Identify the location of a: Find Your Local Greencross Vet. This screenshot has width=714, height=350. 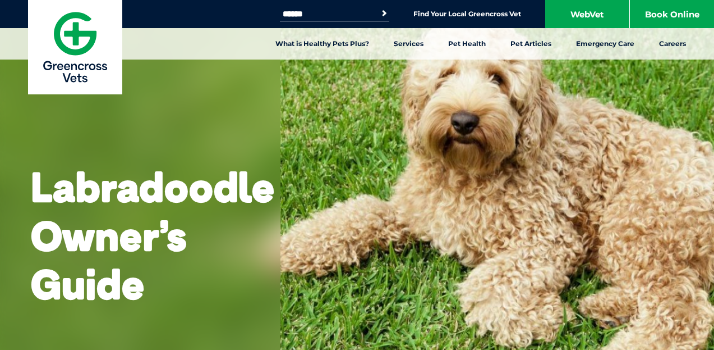
(467, 14).